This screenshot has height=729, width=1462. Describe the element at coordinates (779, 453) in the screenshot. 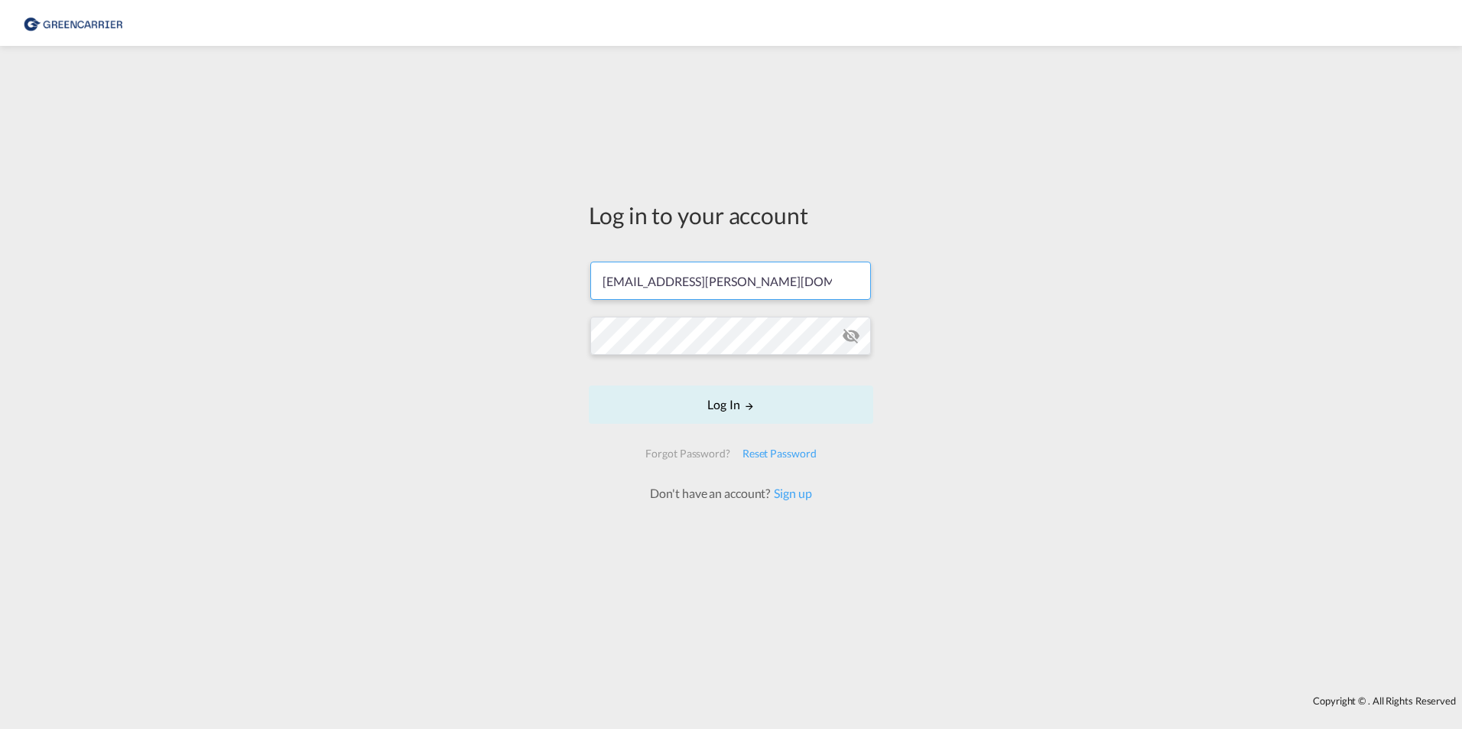

I see `div: Reset Password` at that location.